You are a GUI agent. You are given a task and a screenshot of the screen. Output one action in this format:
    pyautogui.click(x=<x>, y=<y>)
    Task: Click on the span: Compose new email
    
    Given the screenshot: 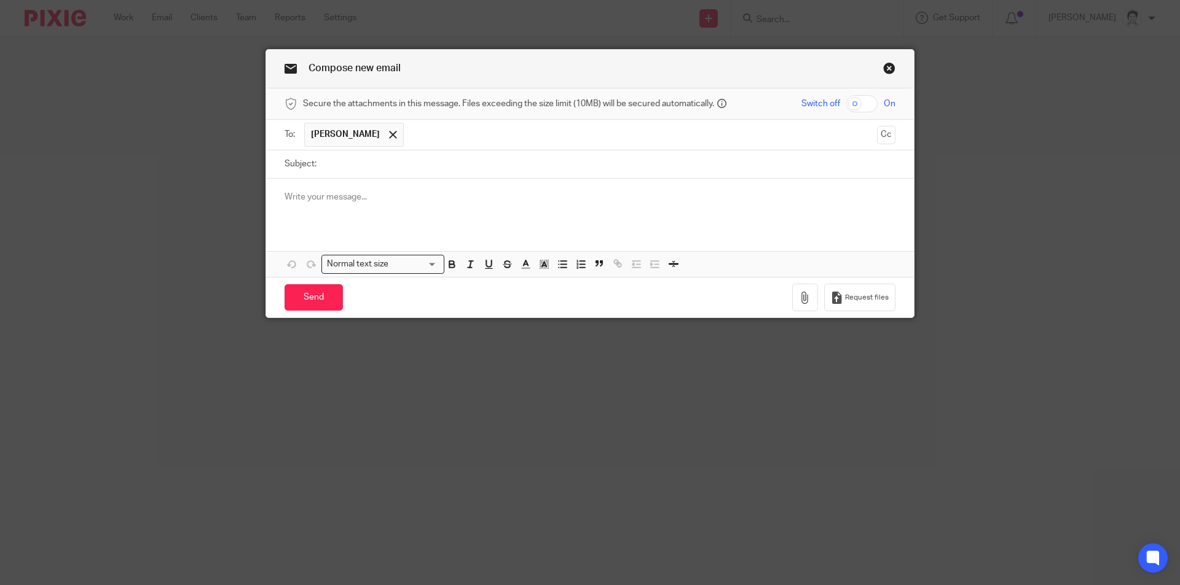 What is the action you would take?
    pyautogui.click(x=354, y=68)
    